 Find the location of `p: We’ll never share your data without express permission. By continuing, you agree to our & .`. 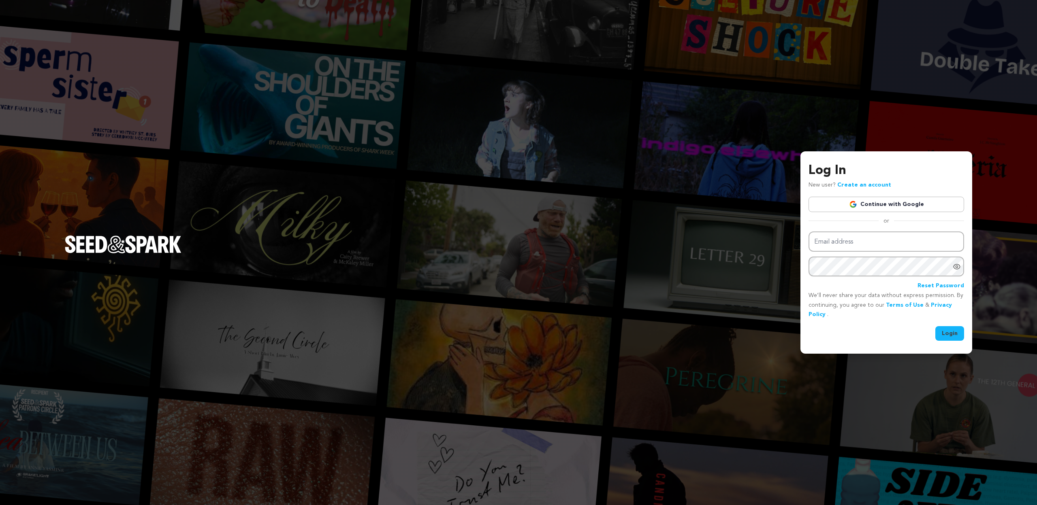

p: We’ll never share your data without express permission. By continuing, you agree to our & . is located at coordinates (886, 305).